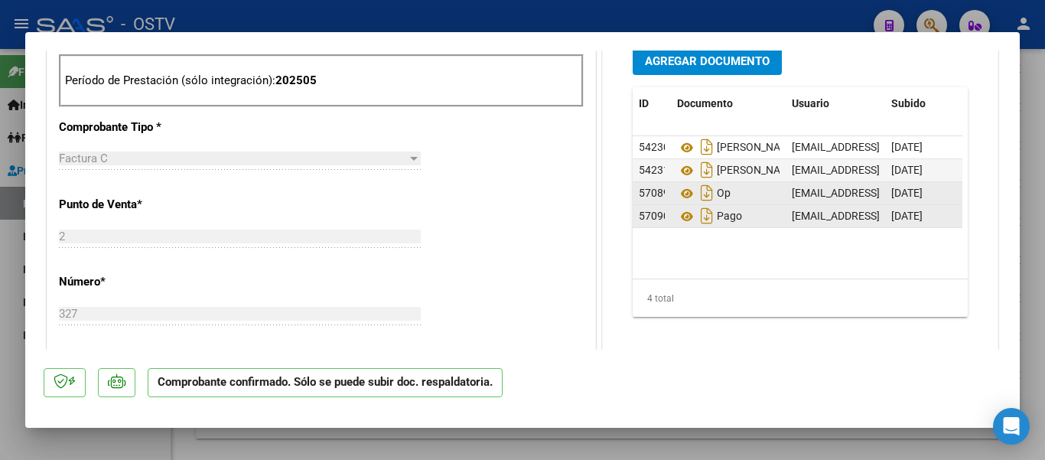 The image size is (1045, 460). I want to click on span: Agregar Documento, so click(707, 61).